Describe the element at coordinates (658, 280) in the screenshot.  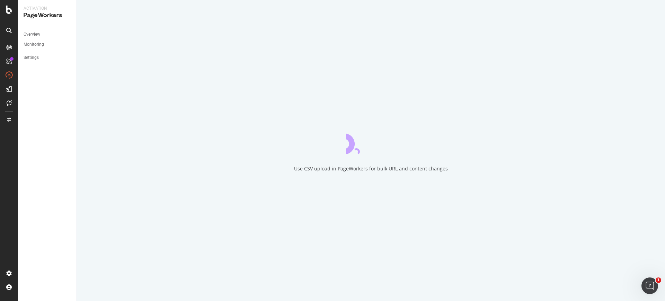
I see `span: 1` at that location.